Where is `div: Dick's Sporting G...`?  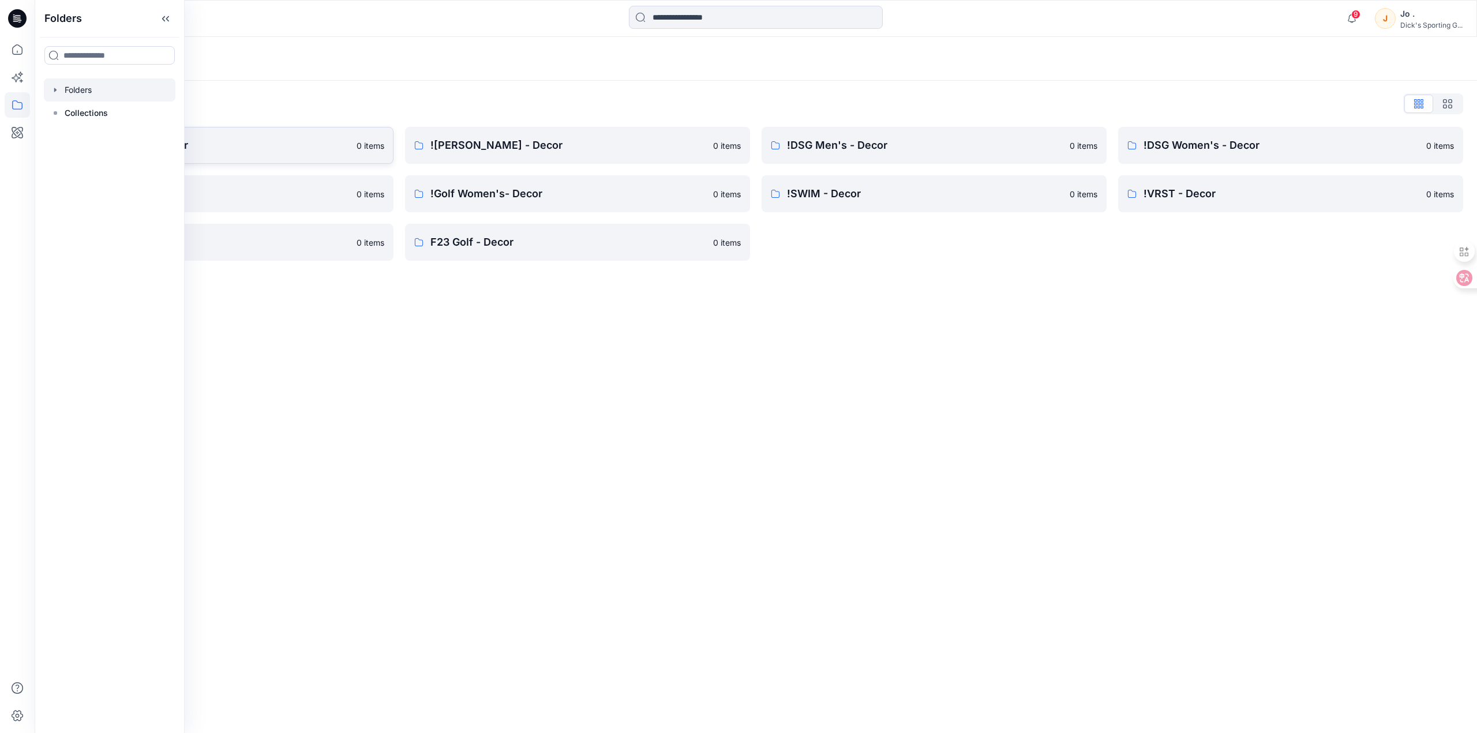
div: Dick's Sporting G... is located at coordinates (1431, 25).